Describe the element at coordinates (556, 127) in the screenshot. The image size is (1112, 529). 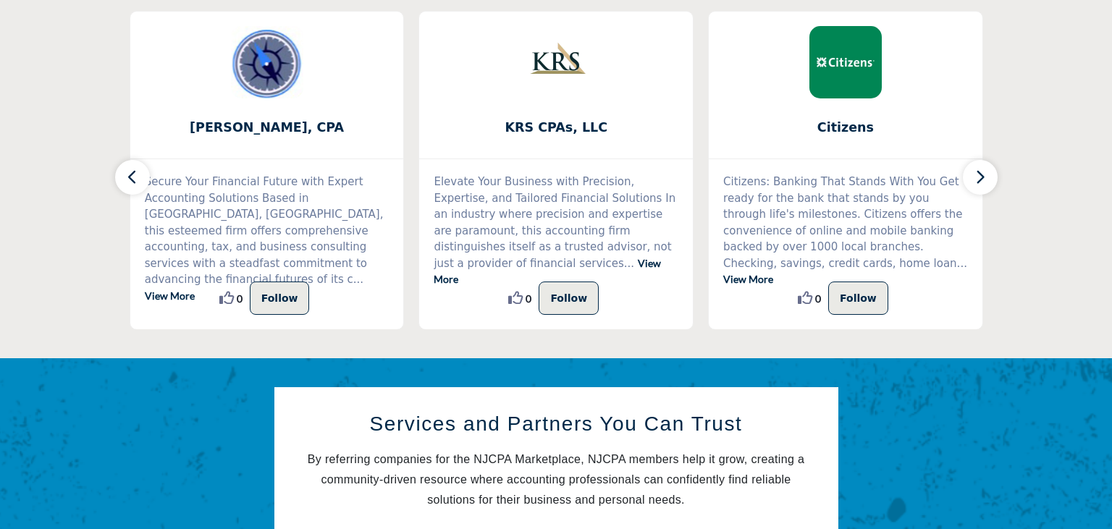
I see `a: KRS CPAs, LLC` at that location.